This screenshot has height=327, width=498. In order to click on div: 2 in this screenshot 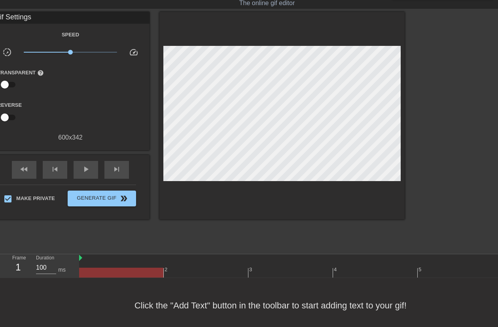, I will do `click(167, 270)`.